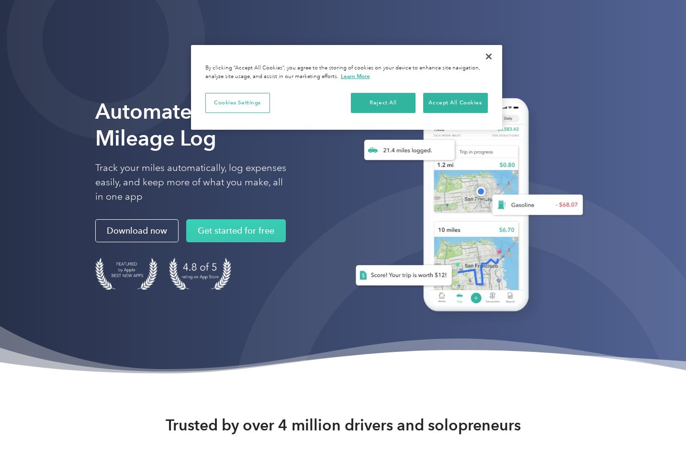 This screenshot has width=686, height=451. I want to click on p: Track your miles automatically, log expenses easily, and keep more of what you make, all in one app, so click(191, 182).